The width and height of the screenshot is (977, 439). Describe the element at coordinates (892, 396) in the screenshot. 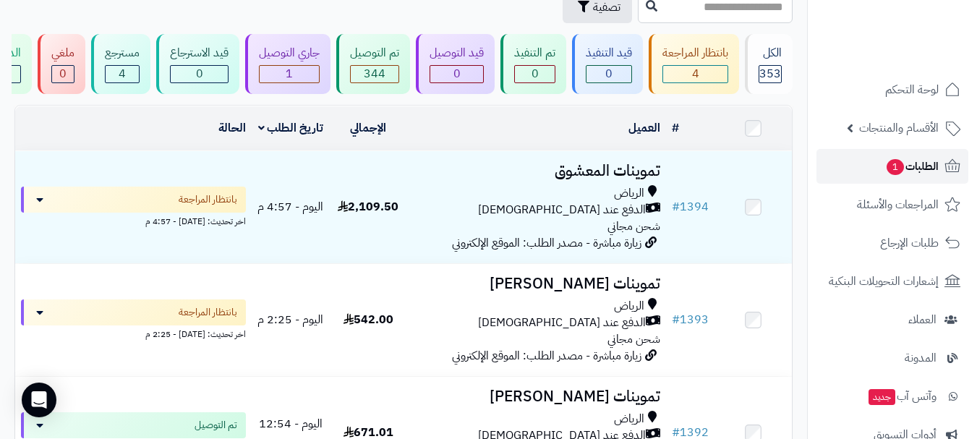

I see `a: وآتس آبجديد` at that location.